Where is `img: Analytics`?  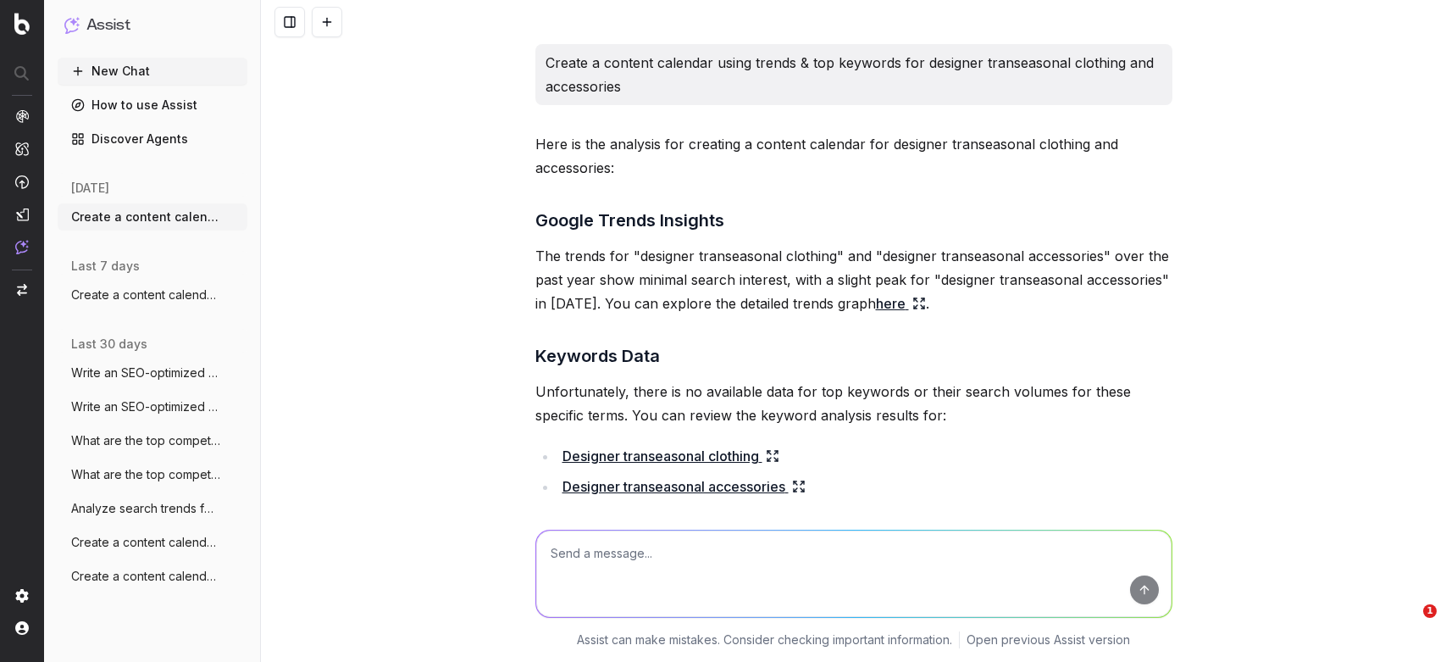 img: Analytics is located at coordinates (22, 116).